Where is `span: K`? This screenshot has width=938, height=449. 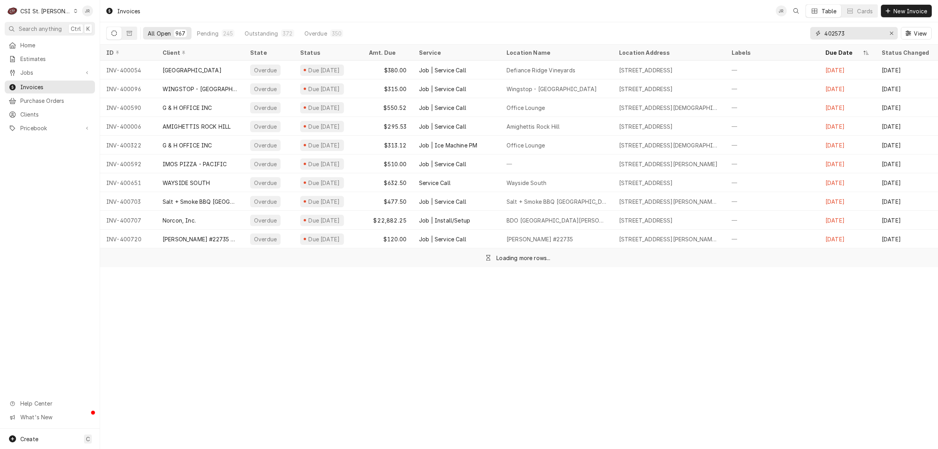 span: K is located at coordinates (88, 29).